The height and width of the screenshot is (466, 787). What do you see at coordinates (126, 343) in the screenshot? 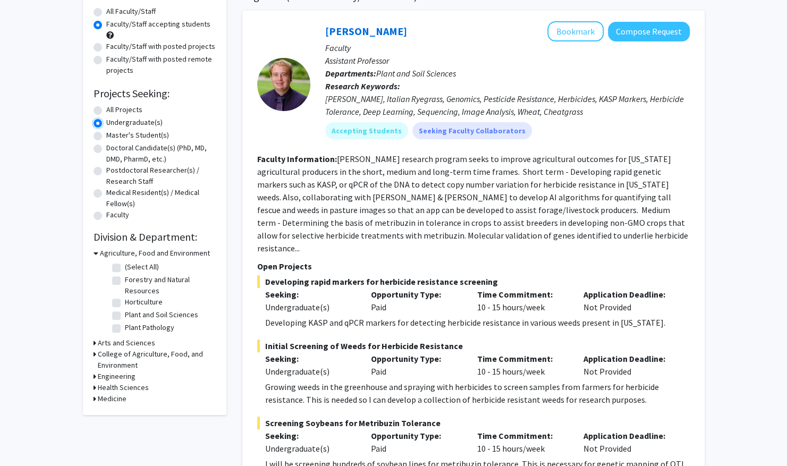
I see `h3: Arts and Sciences` at bounding box center [126, 343].